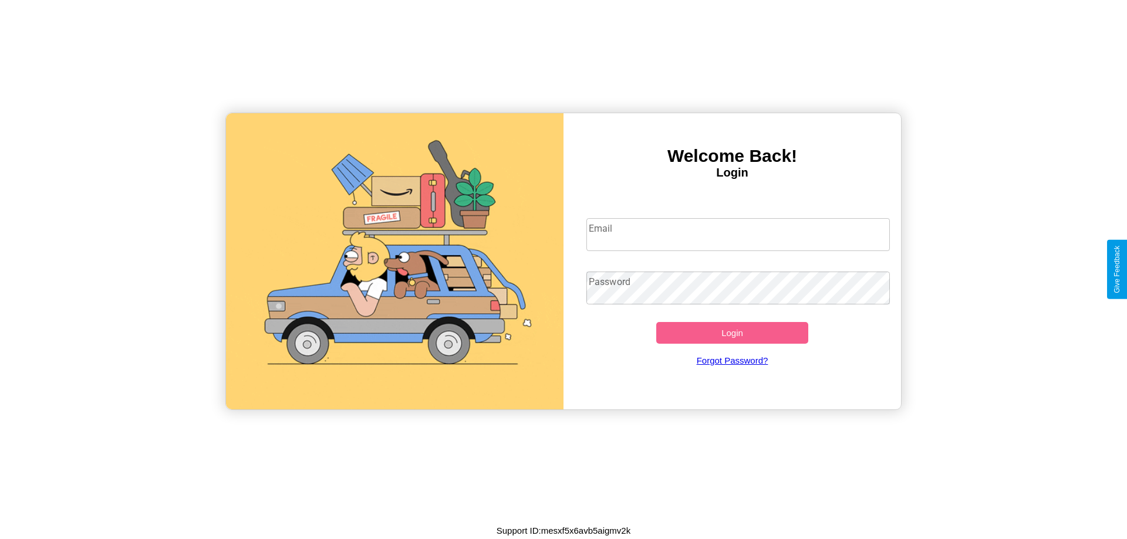 The image size is (1127, 539). I want to click on h3: Welcome Back!, so click(732, 156).